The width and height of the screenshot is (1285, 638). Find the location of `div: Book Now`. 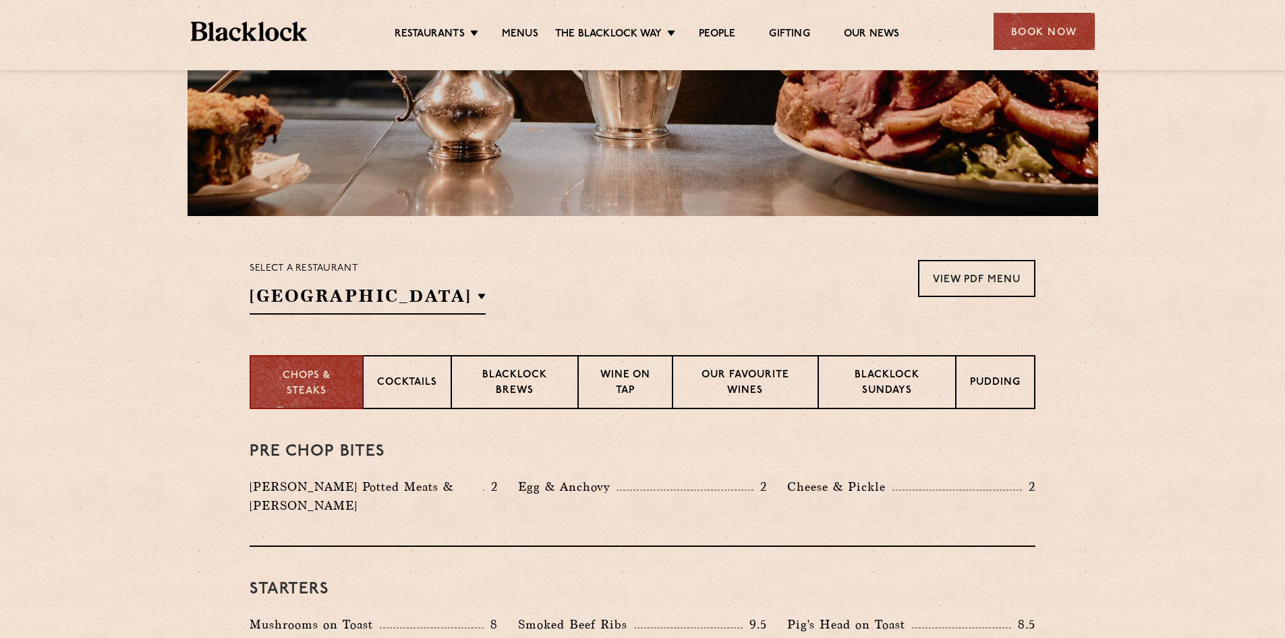

div: Book Now is located at coordinates (1044, 31).